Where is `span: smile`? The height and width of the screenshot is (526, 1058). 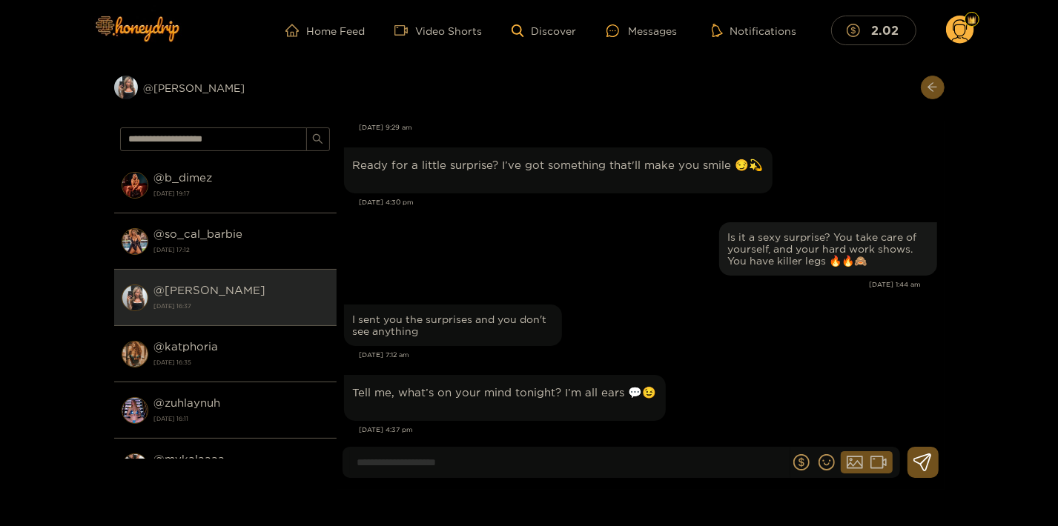
span: smile is located at coordinates (827, 463).